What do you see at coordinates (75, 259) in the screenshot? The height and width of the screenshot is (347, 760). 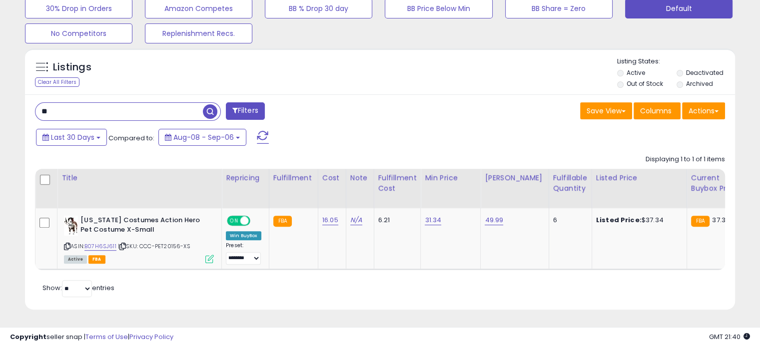 I see `span: All listings currently available for purchase on Amazon` at bounding box center [75, 259].